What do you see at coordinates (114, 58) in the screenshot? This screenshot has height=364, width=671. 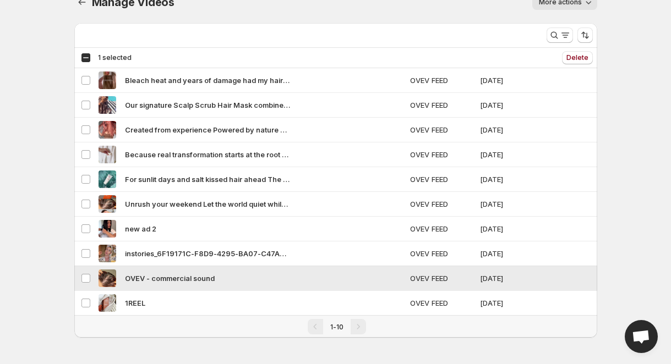 I see `span: 1 selected` at bounding box center [114, 58].